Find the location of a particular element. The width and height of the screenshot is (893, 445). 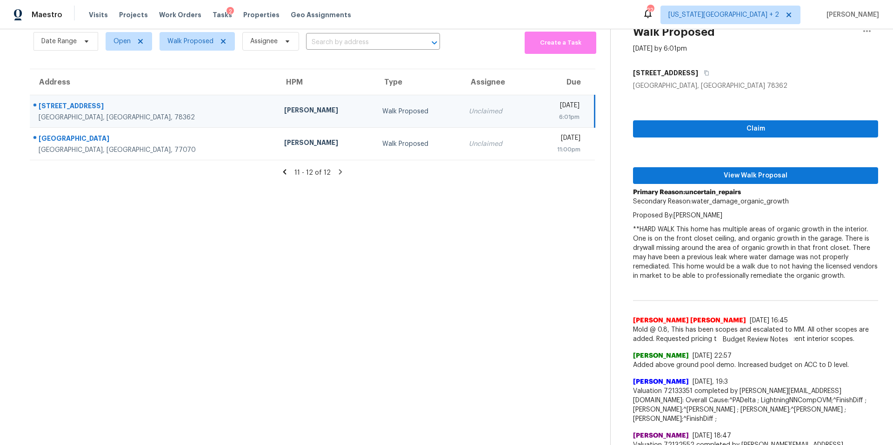

button: View Walk Proposal is located at coordinates (755, 176).